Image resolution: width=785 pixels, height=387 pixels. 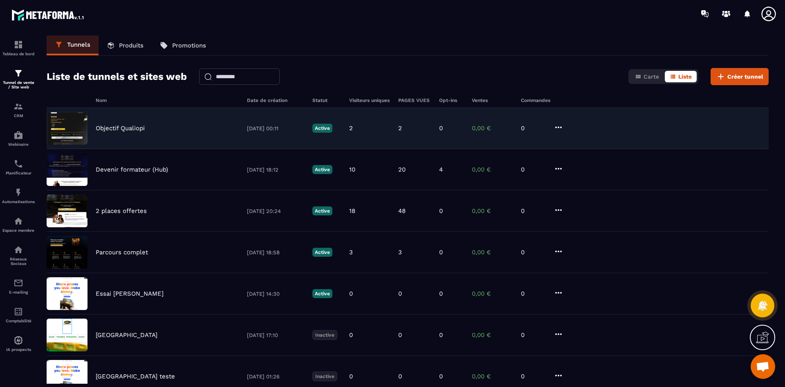 What do you see at coordinates (18, 167) in the screenshot?
I see `a: schedulerschedulerPlanificateur` at bounding box center [18, 167].